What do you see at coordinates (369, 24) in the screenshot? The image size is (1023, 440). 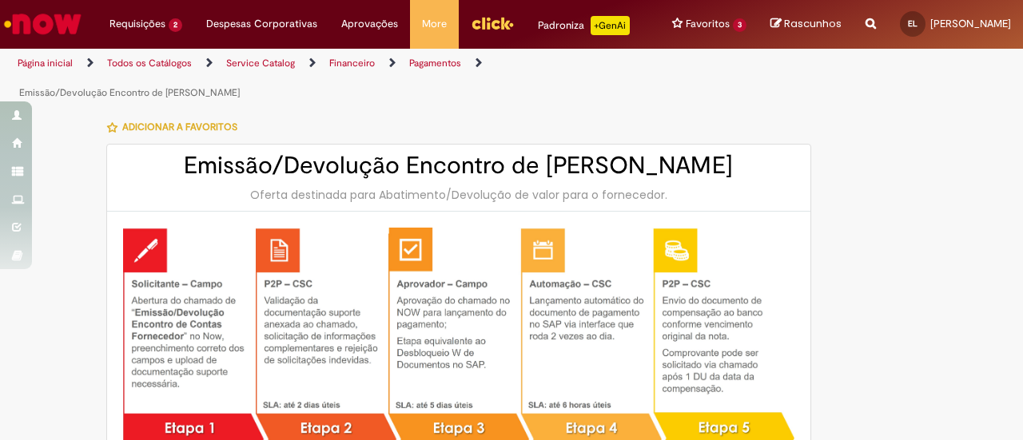 I see `span: Aprovações` at bounding box center [369, 24].